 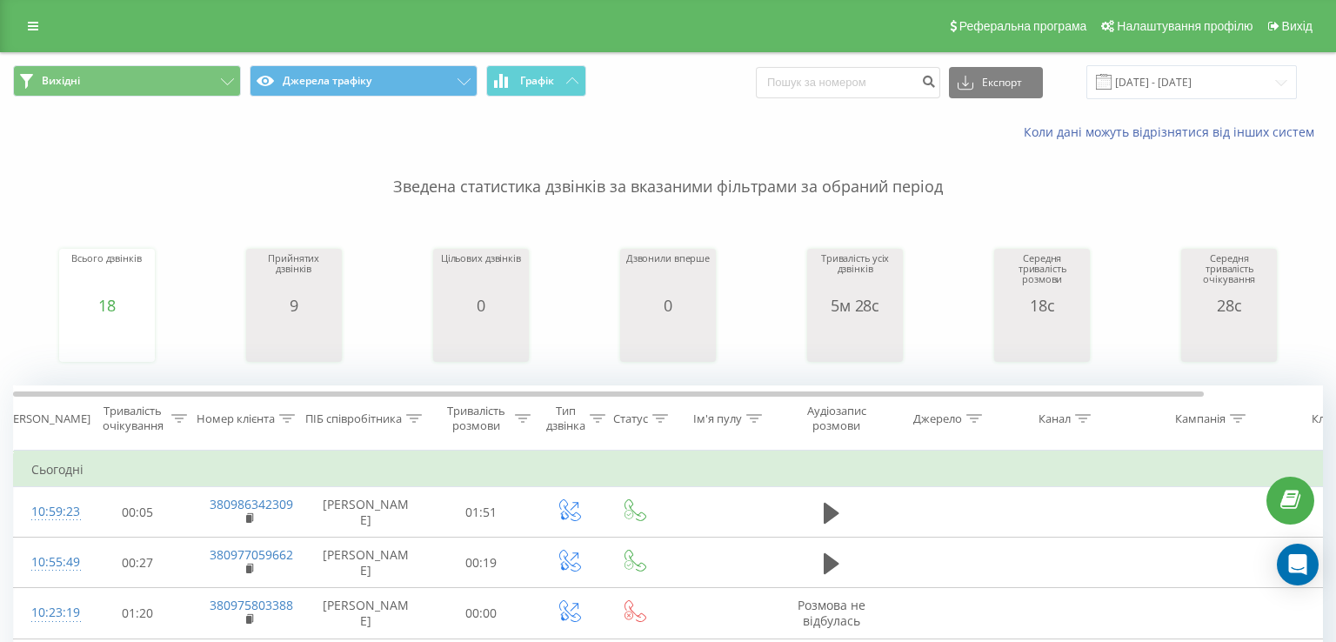 What do you see at coordinates (1297, 26) in the screenshot?
I see `span: Вихід` at bounding box center [1297, 26].